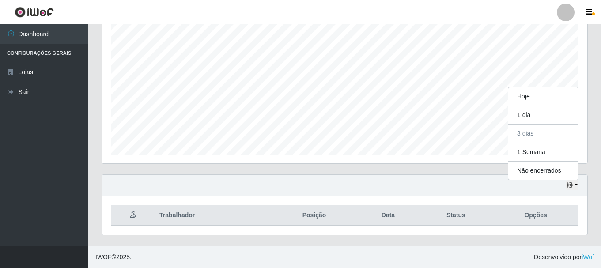 The width and height of the screenshot is (601, 268). Describe the element at coordinates (543, 152) in the screenshot. I see `button: 1 Semana` at that location.